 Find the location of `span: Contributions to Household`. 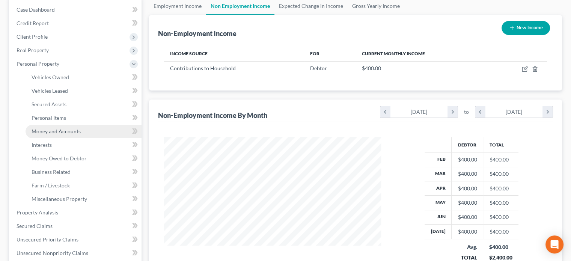

span: Contributions to Household is located at coordinates (203, 68).